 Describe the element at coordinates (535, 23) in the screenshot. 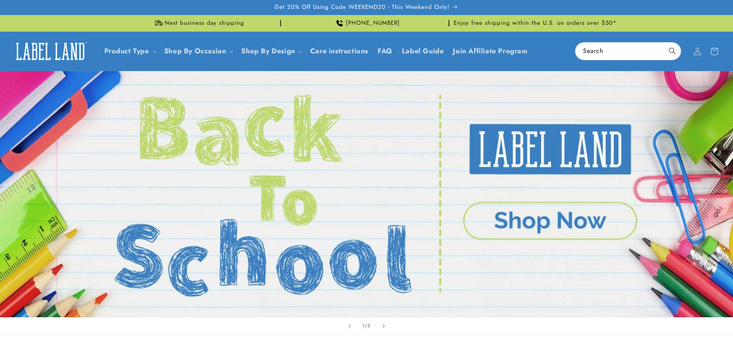

I see `span: Enjoy free shipping within the U.S. on orders over $50*` at that location.